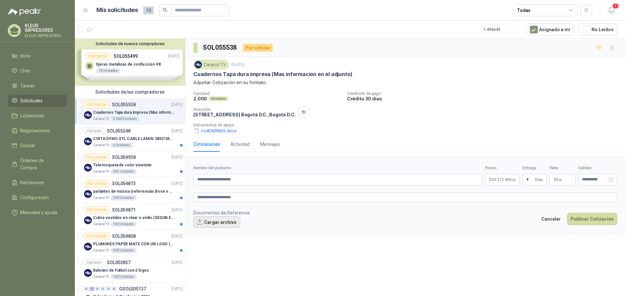 The image size is (625, 296). Describe the element at coordinates (37, 71) in the screenshot. I see `a: Chat` at that location.